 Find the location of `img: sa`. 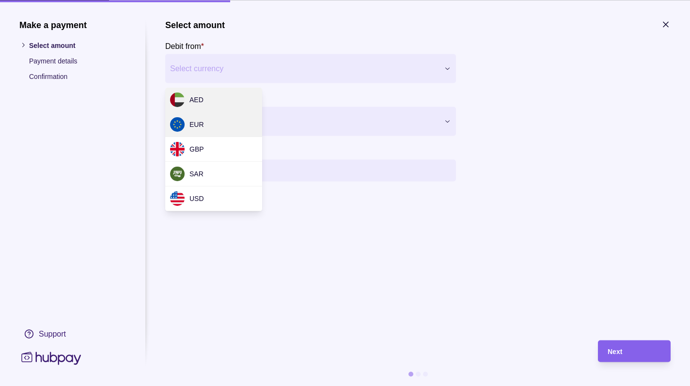

img: sa is located at coordinates (177, 174).